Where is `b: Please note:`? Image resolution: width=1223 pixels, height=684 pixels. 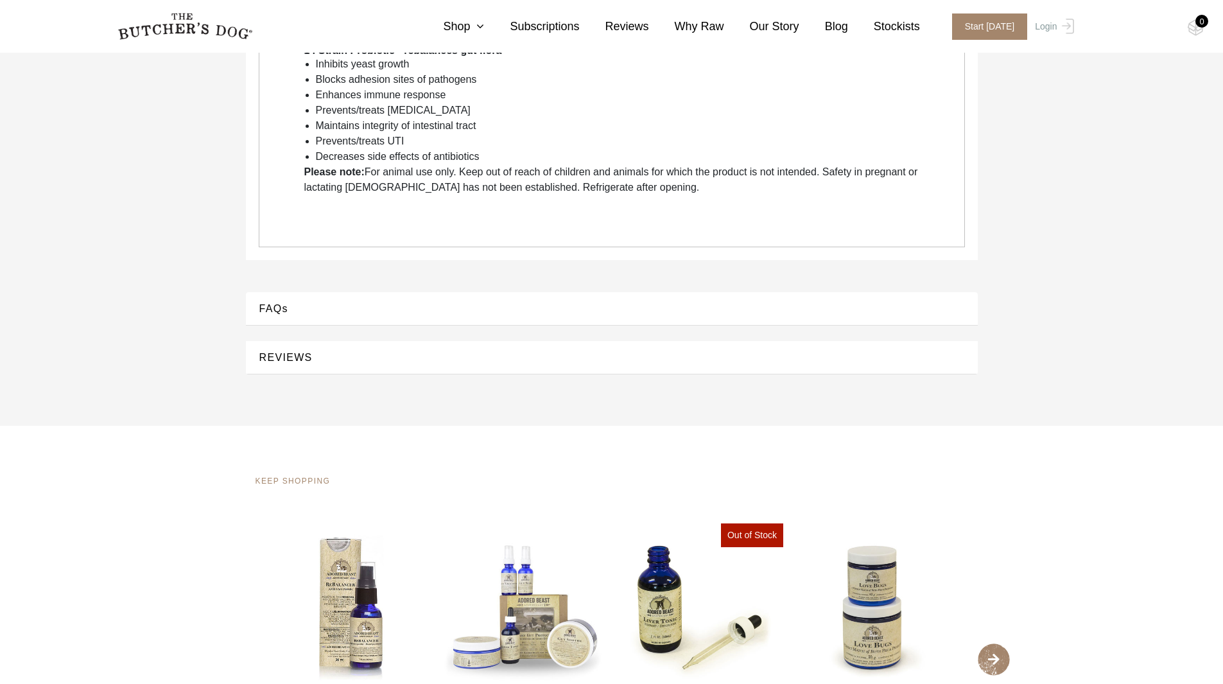
b: Please note: is located at coordinates (334, 171).